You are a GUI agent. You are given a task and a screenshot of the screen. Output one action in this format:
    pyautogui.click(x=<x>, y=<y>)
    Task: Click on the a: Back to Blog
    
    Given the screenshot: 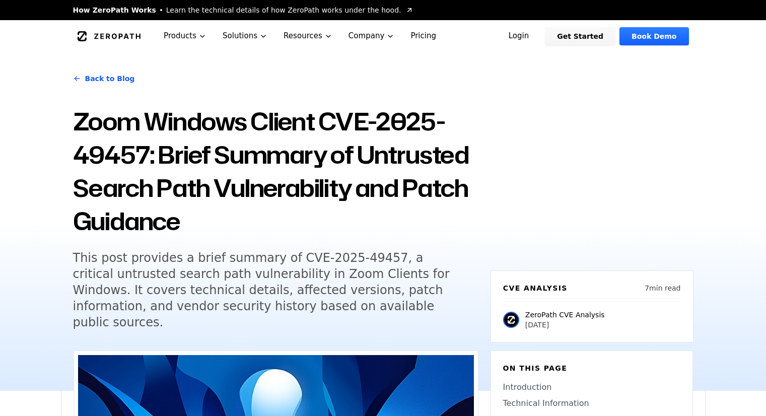 What is the action you would take?
    pyautogui.click(x=104, y=79)
    